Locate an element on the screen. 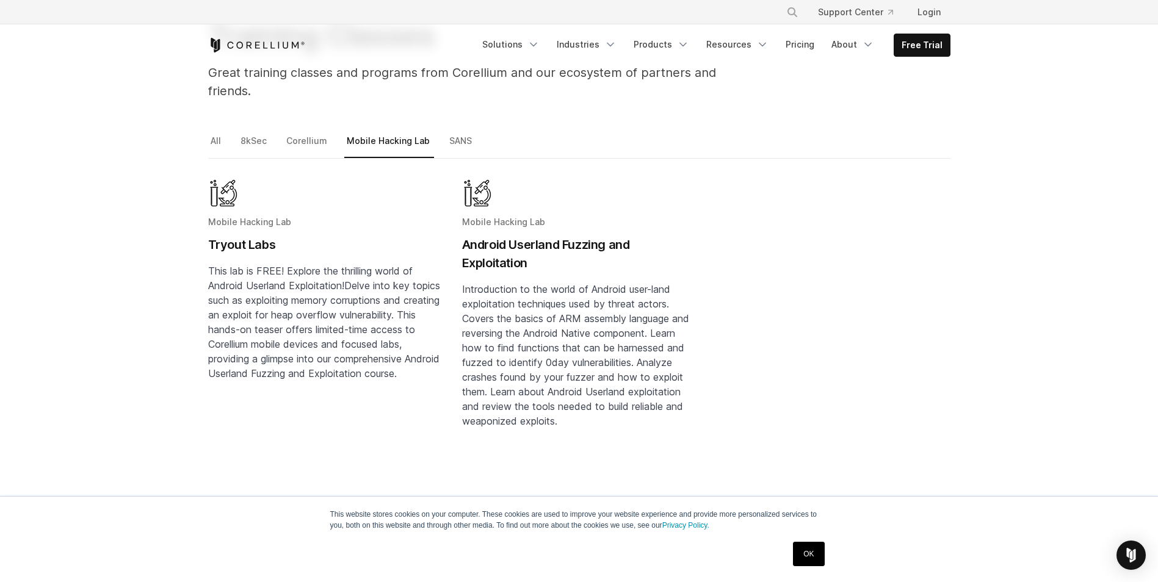 This screenshot has height=582, width=1158. a: Solutions is located at coordinates (511, 45).